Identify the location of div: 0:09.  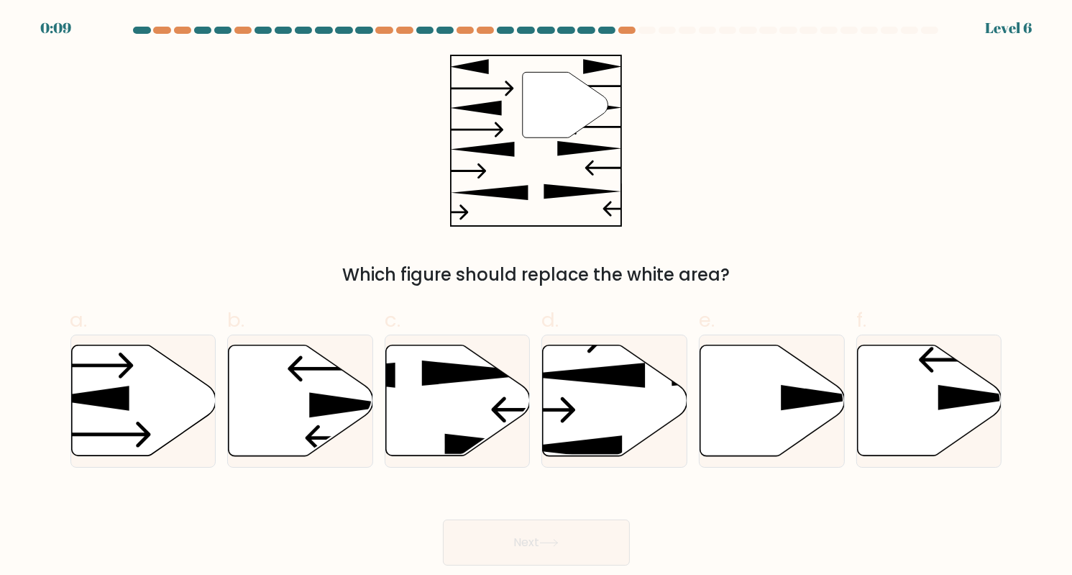
(55, 28).